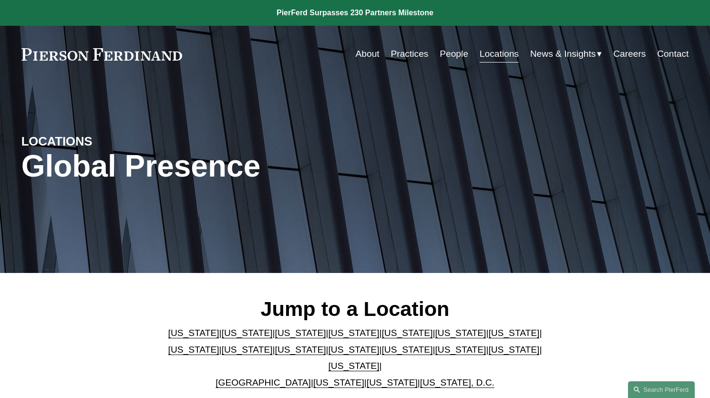 This screenshot has width=710, height=398. I want to click on a: Practices, so click(409, 54).